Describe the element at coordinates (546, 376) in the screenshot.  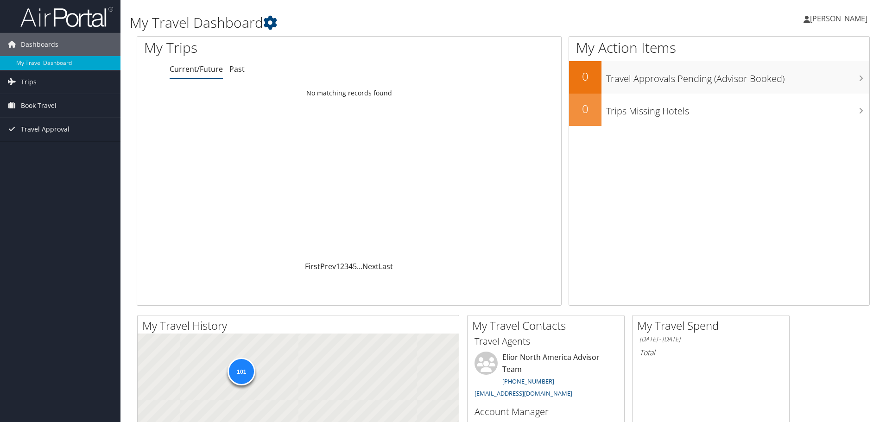
I see `li: Elior North America Advisor Team` at that location.